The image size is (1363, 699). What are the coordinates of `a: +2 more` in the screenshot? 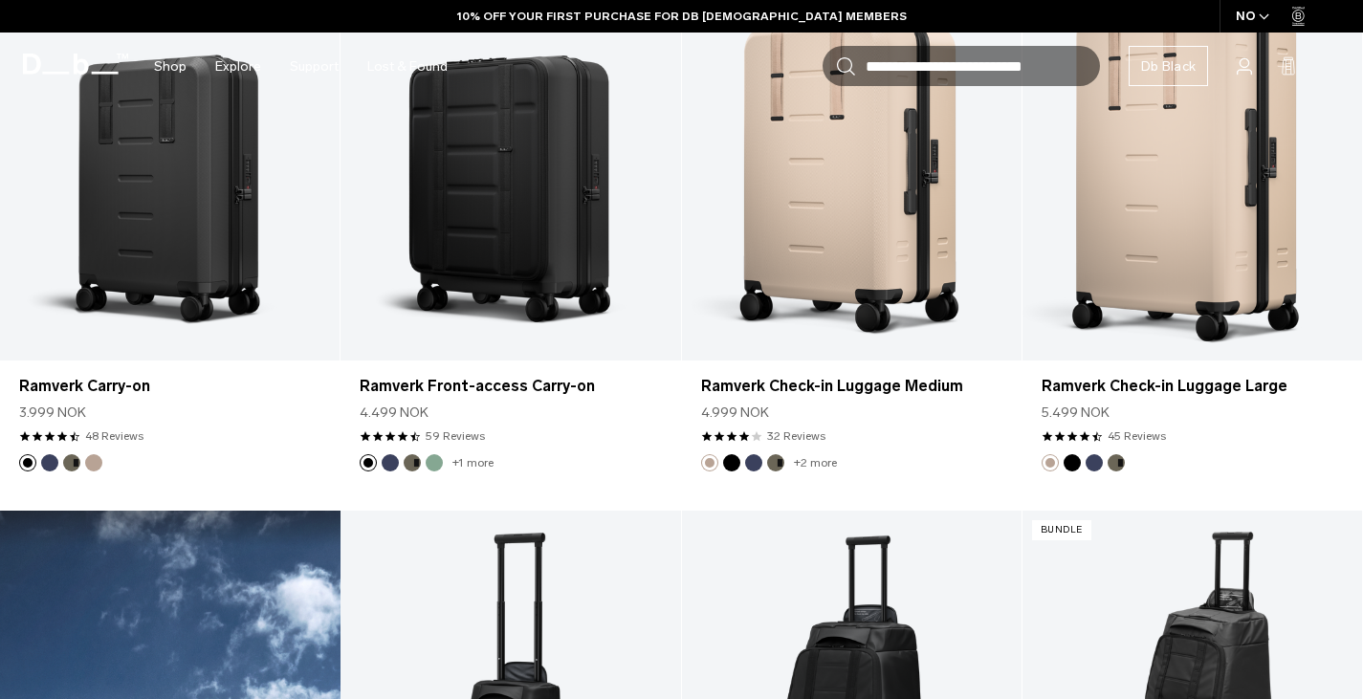 It's located at (815, 463).